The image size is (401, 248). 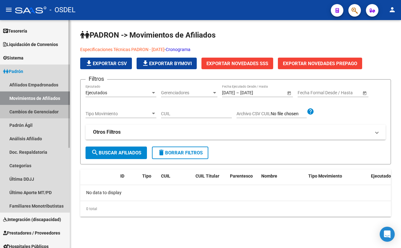 I want to click on span: Prestadores / Proveedores, so click(x=32, y=233).